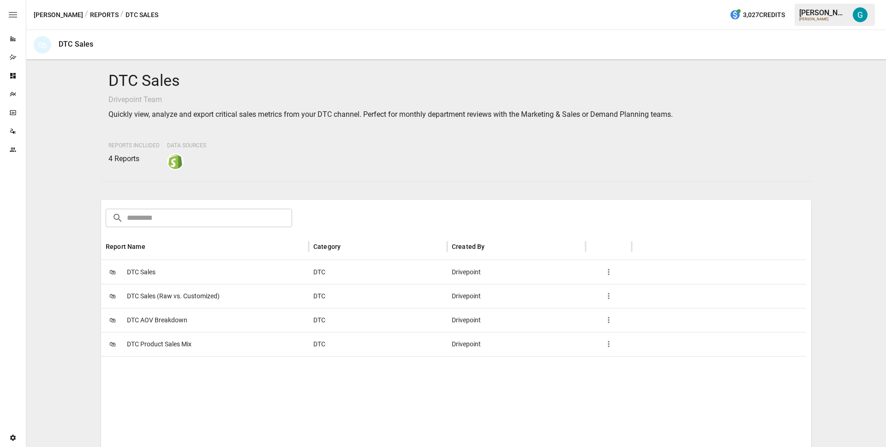 The image size is (886, 447). What do you see at coordinates (186, 145) in the screenshot?
I see `span: Data Sources` at bounding box center [186, 145].